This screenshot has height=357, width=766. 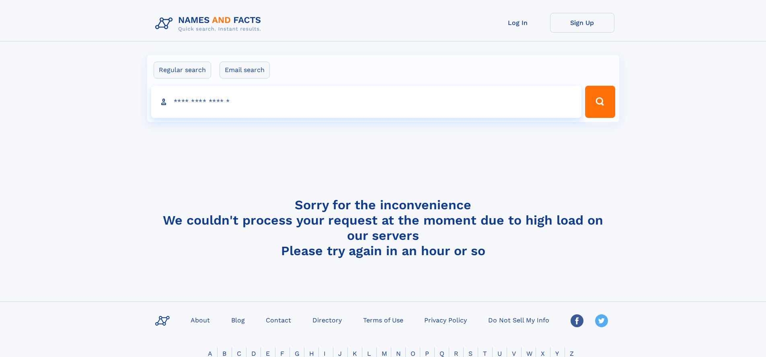 I want to click on a: Directory, so click(x=327, y=319).